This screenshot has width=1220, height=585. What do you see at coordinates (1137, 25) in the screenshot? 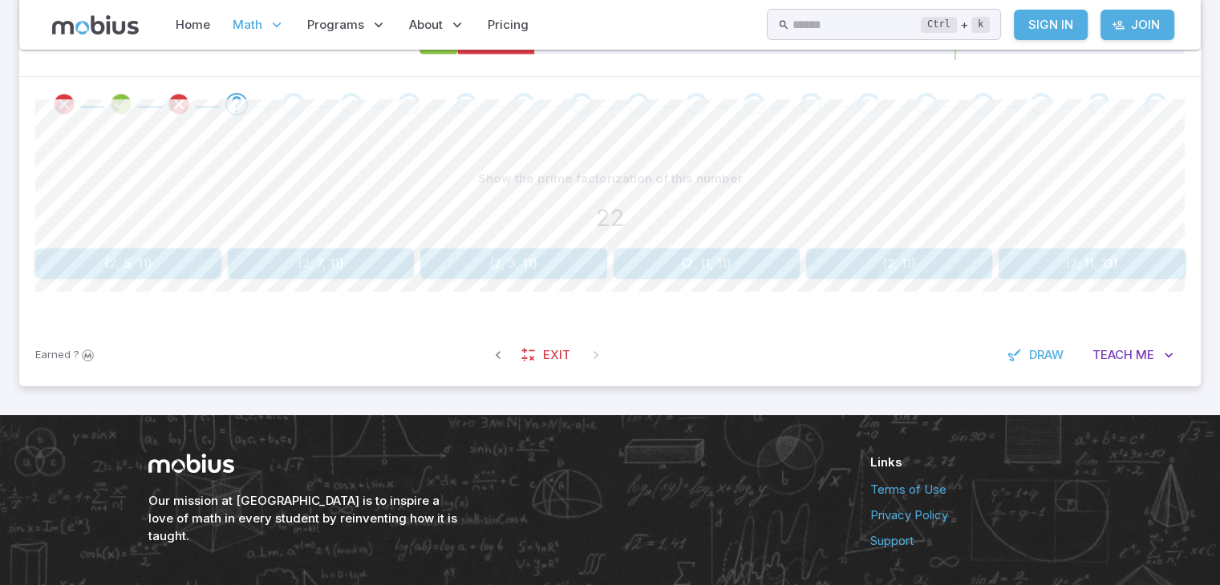
I see `a: Join` at bounding box center [1137, 25].